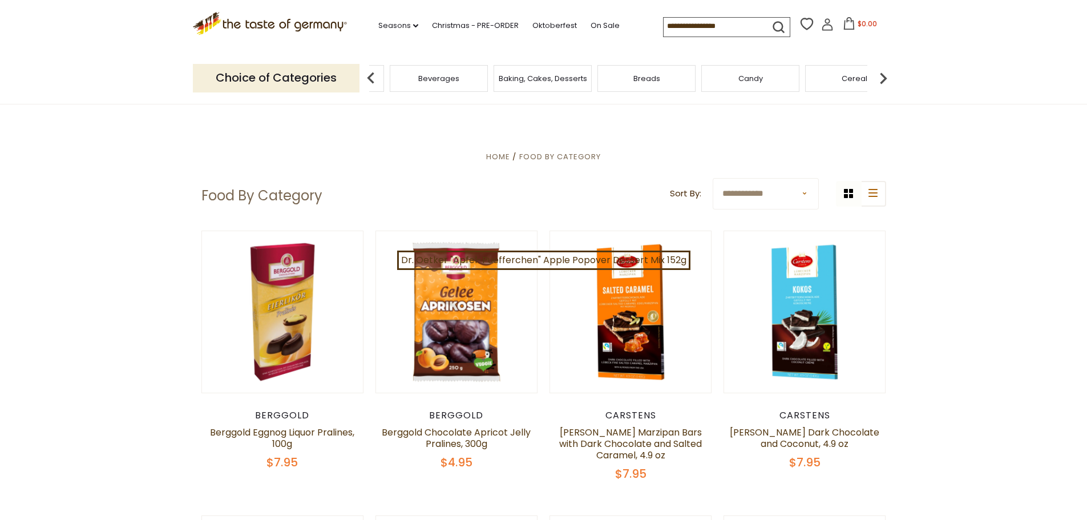  Describe the element at coordinates (498, 156) in the screenshot. I see `span: Home` at that location.